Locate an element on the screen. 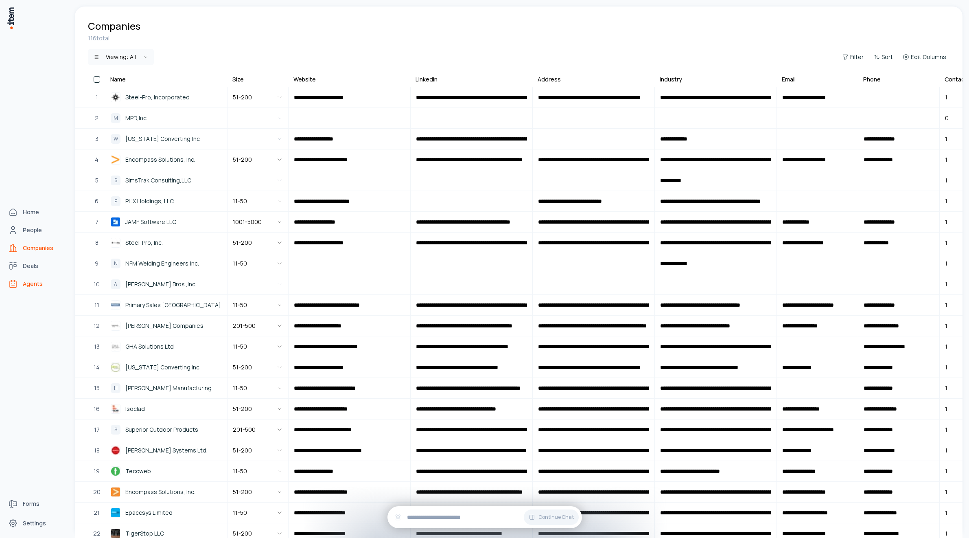 This screenshot has width=969, height=538. a: GHA Solutions LtdGHA Solutions Ltd is located at coordinates (166, 346).